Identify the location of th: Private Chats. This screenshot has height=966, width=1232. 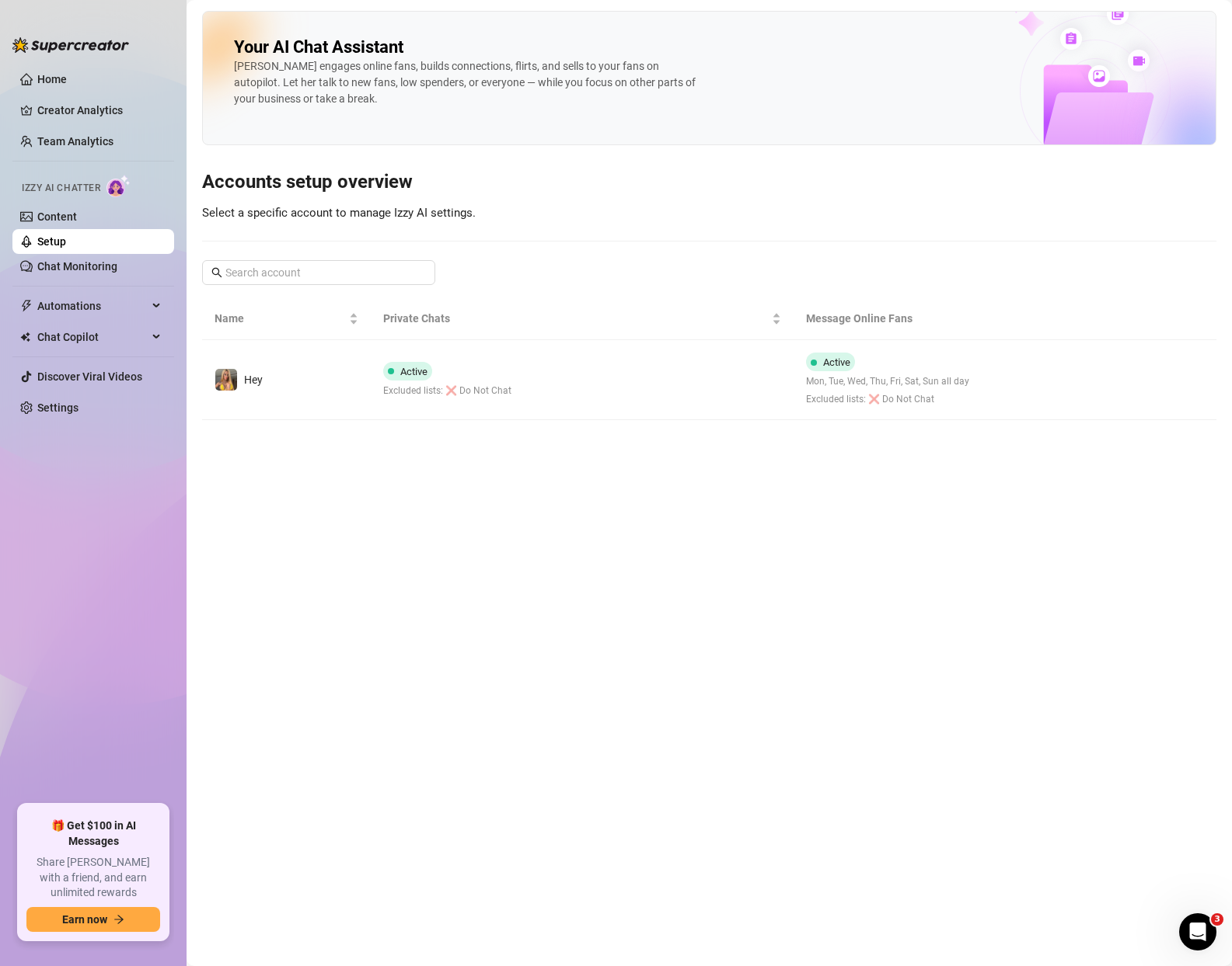
(582, 318).